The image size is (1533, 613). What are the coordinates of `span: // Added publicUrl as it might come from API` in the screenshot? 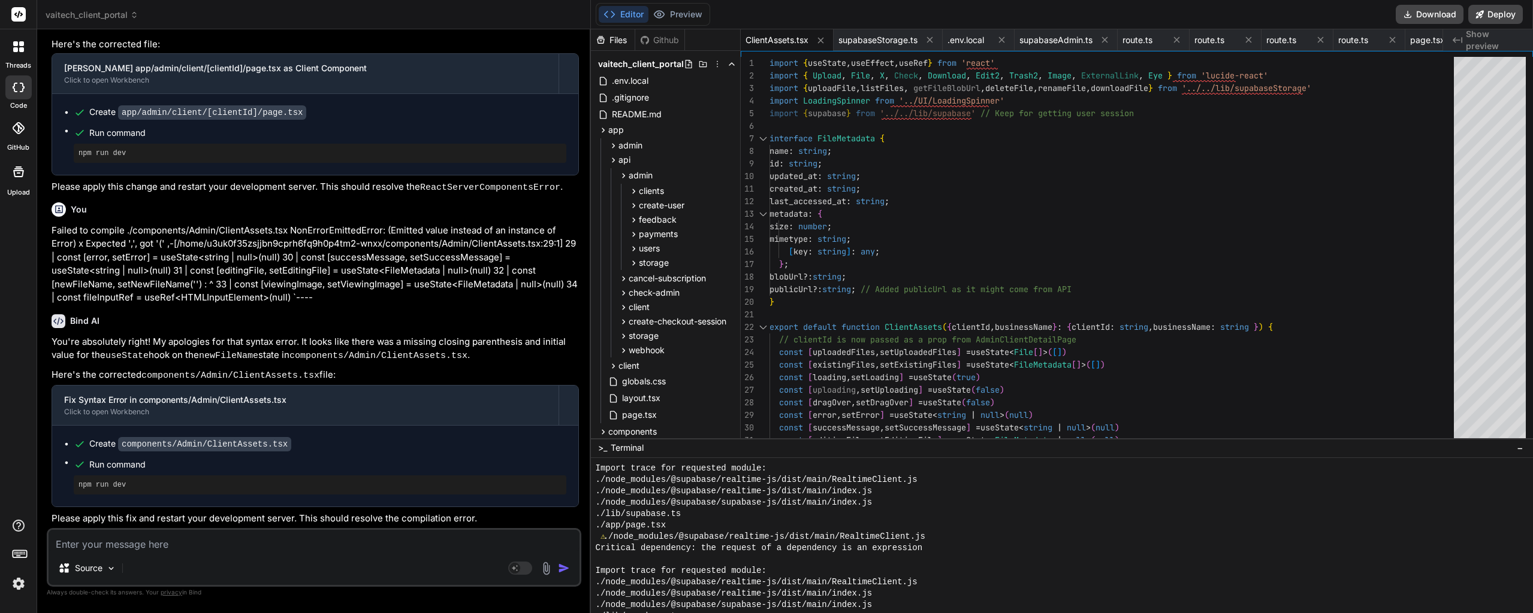 It's located at (966, 289).